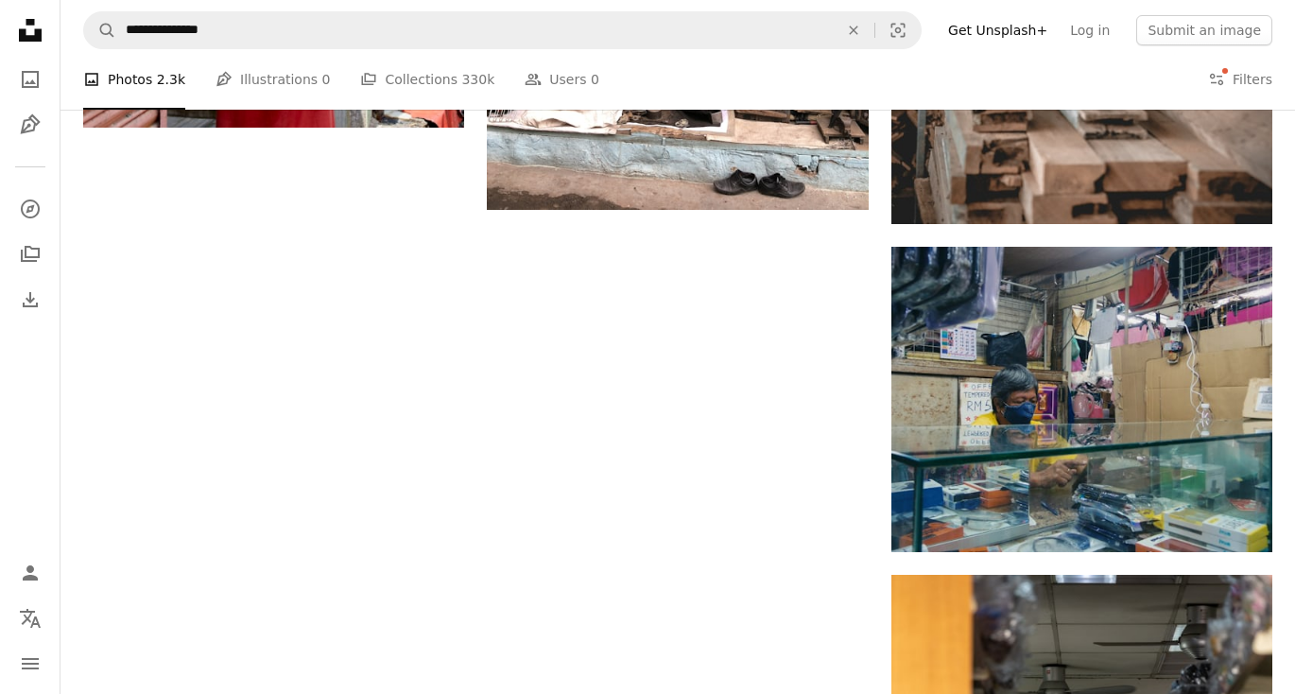  What do you see at coordinates (30, 573) in the screenshot?
I see `a: Log in / Sign up` at bounding box center [30, 573].